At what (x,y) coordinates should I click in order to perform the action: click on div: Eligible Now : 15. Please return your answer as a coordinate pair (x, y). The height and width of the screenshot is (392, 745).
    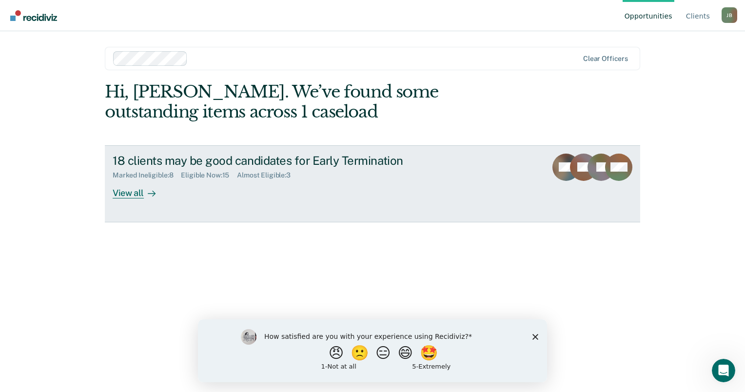
    Looking at the image, I should click on (209, 175).